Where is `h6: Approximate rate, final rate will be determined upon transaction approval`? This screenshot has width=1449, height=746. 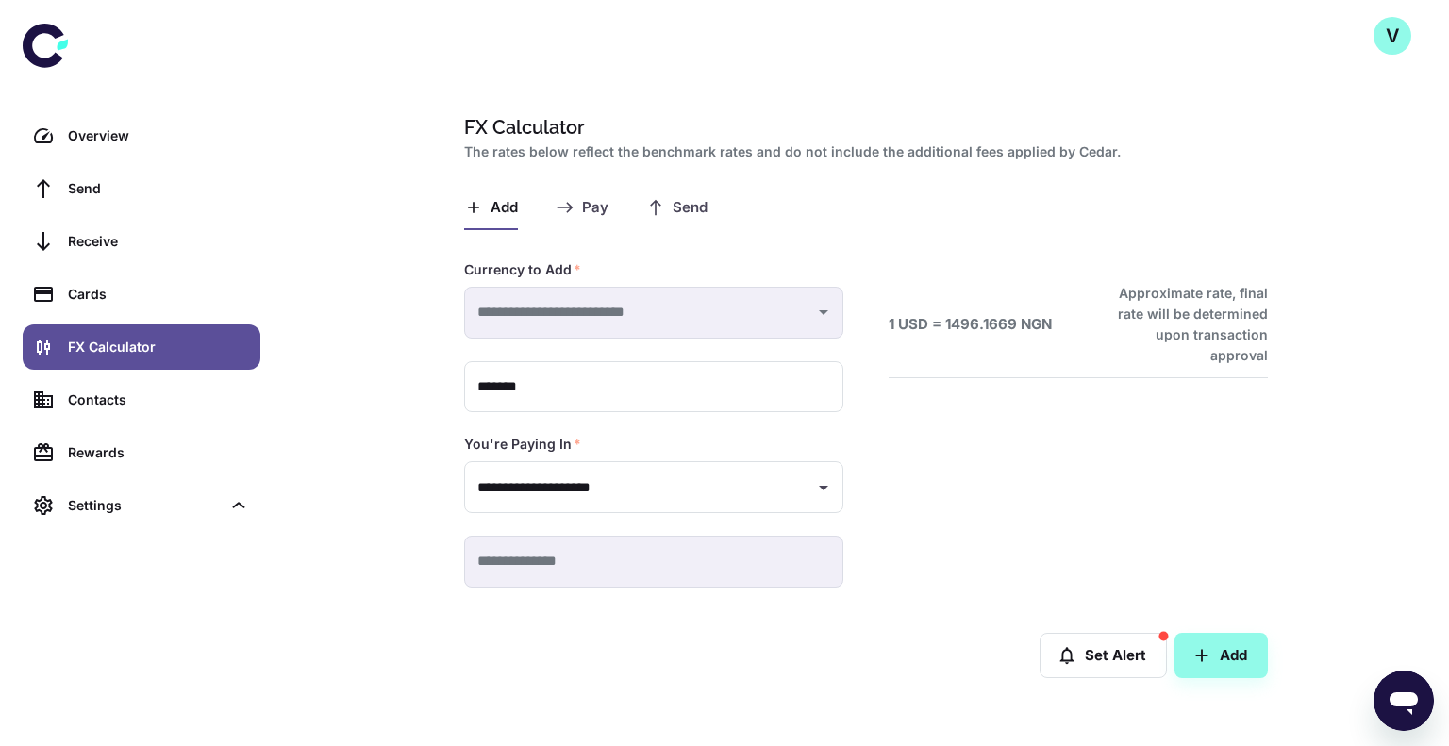
h6: Approximate rate, final rate will be determined upon transaction approval is located at coordinates (1182, 325).